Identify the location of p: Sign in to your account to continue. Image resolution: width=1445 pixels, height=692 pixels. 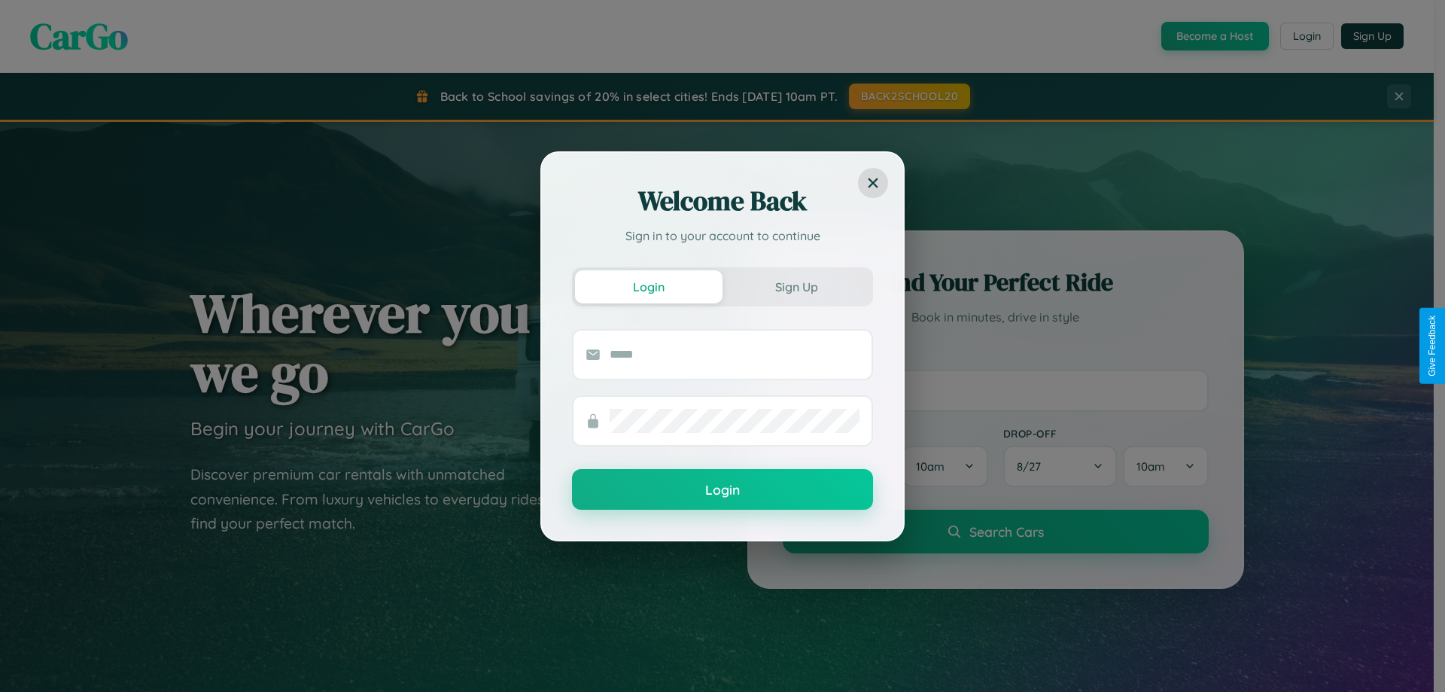
(722, 236).